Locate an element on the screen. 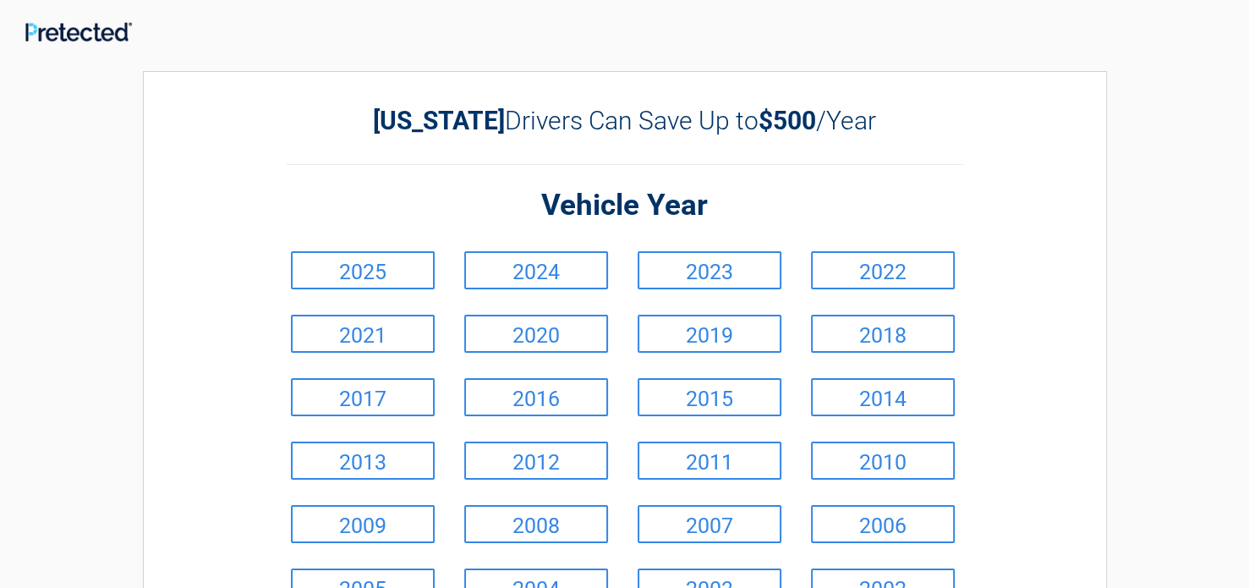 Image resolution: width=1249 pixels, height=588 pixels. a: 2023 is located at coordinates (710, 270).